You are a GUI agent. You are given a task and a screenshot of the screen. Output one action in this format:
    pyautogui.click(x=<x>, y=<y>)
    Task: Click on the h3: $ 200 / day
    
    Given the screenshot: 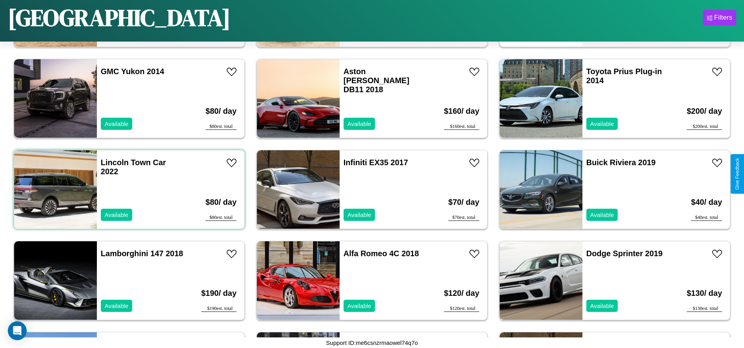 What is the action you would take?
    pyautogui.click(x=705, y=111)
    